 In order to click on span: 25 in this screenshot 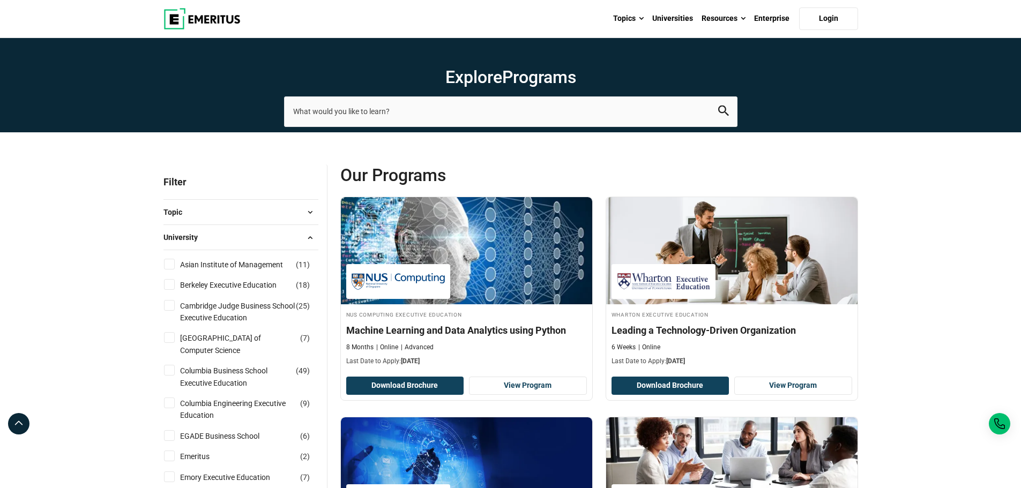, I will do `click(303, 306)`.